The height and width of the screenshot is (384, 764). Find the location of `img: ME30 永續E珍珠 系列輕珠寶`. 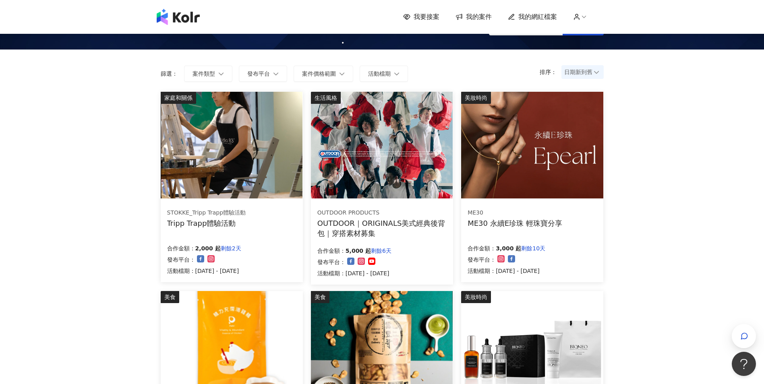

img: ME30 永續E珍珠 系列輕珠寶 is located at coordinates (532, 145).